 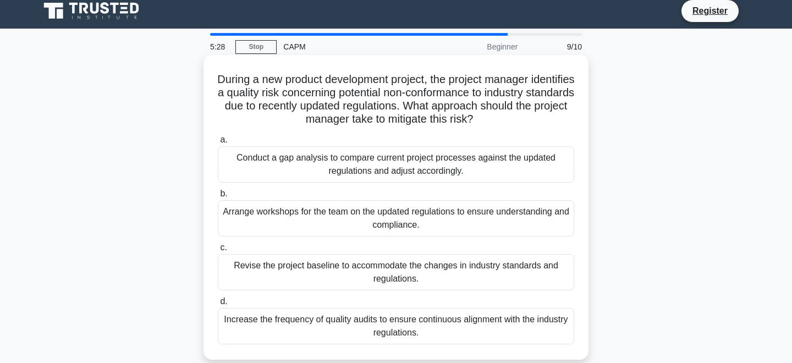 I want to click on div: CAPM, so click(x=352, y=47).